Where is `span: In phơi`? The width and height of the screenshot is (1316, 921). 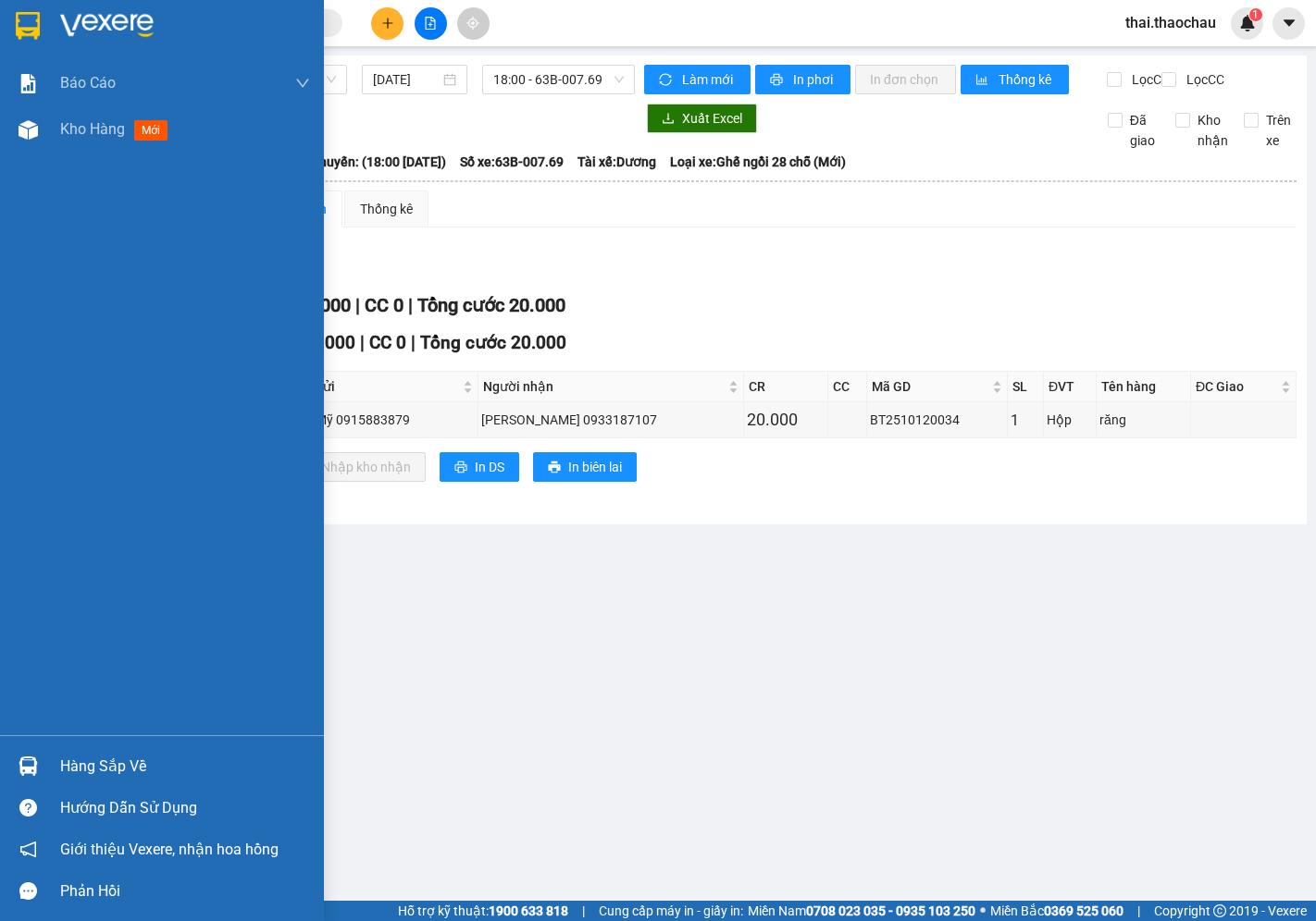 span: In phơi is located at coordinates (814, 80).